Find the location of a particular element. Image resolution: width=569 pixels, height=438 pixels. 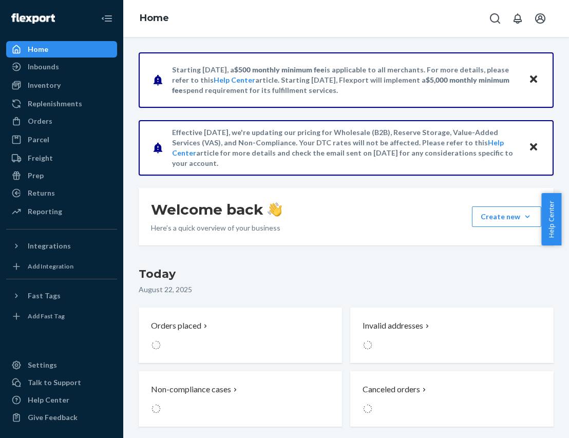

div: Add Fast Tag is located at coordinates (46, 316).